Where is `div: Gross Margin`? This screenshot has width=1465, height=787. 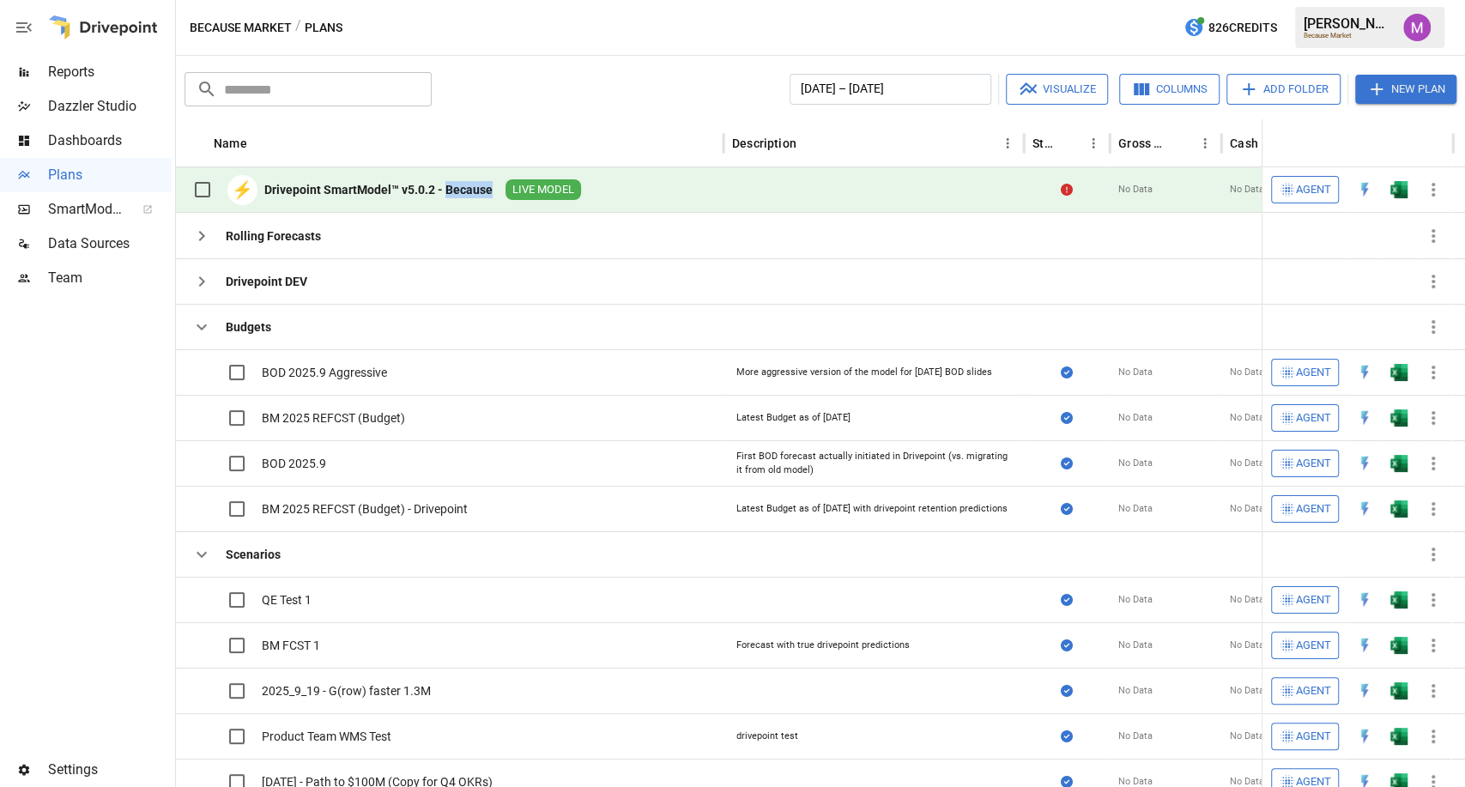 div: Gross Margin is located at coordinates (1142, 143).